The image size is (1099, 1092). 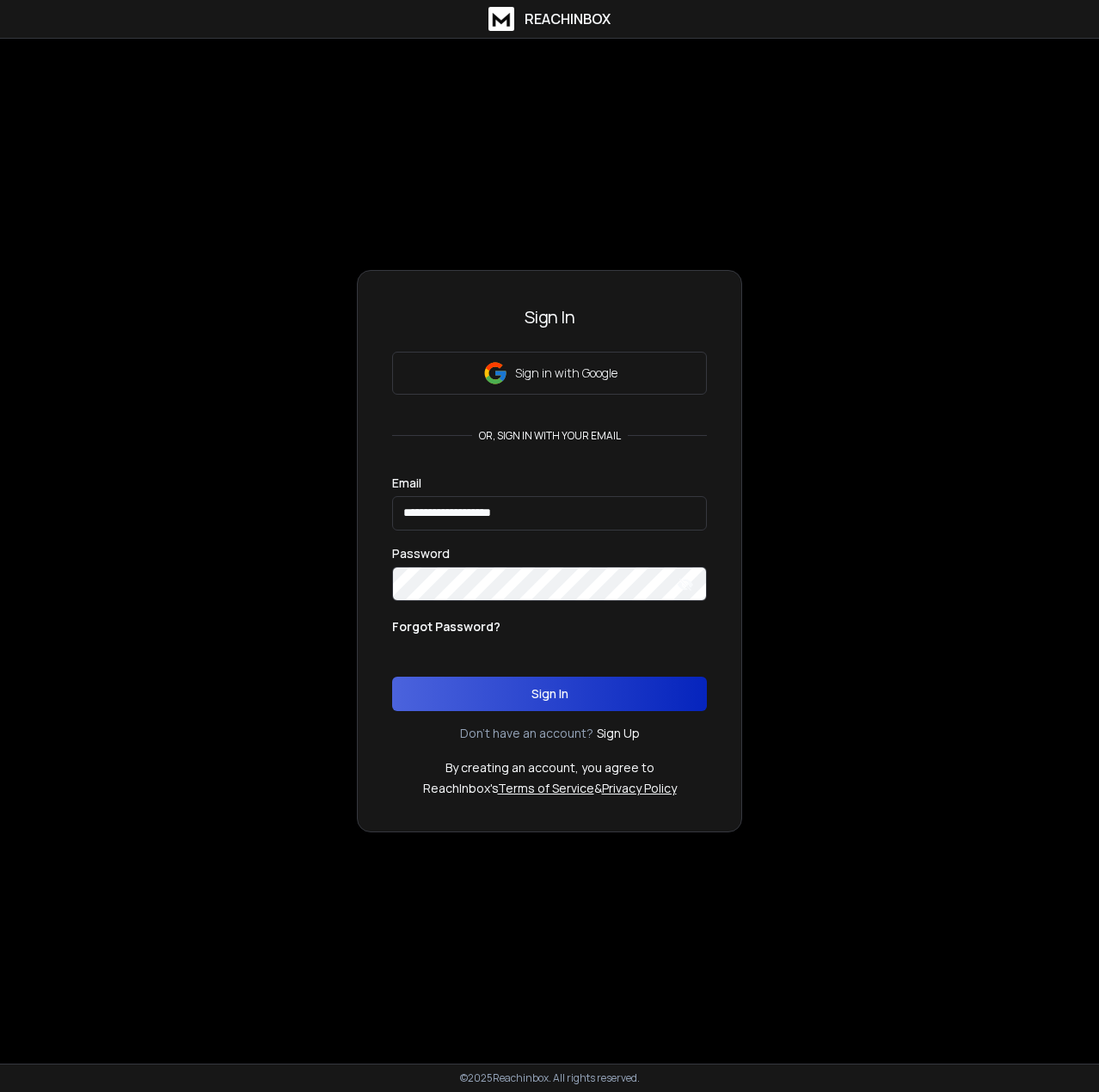 I want to click on p: Don't have an account?, so click(x=527, y=733).